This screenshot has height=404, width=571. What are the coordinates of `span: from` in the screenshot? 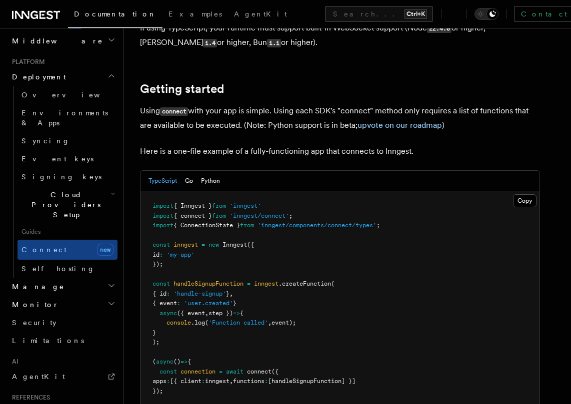 It's located at (219, 206).